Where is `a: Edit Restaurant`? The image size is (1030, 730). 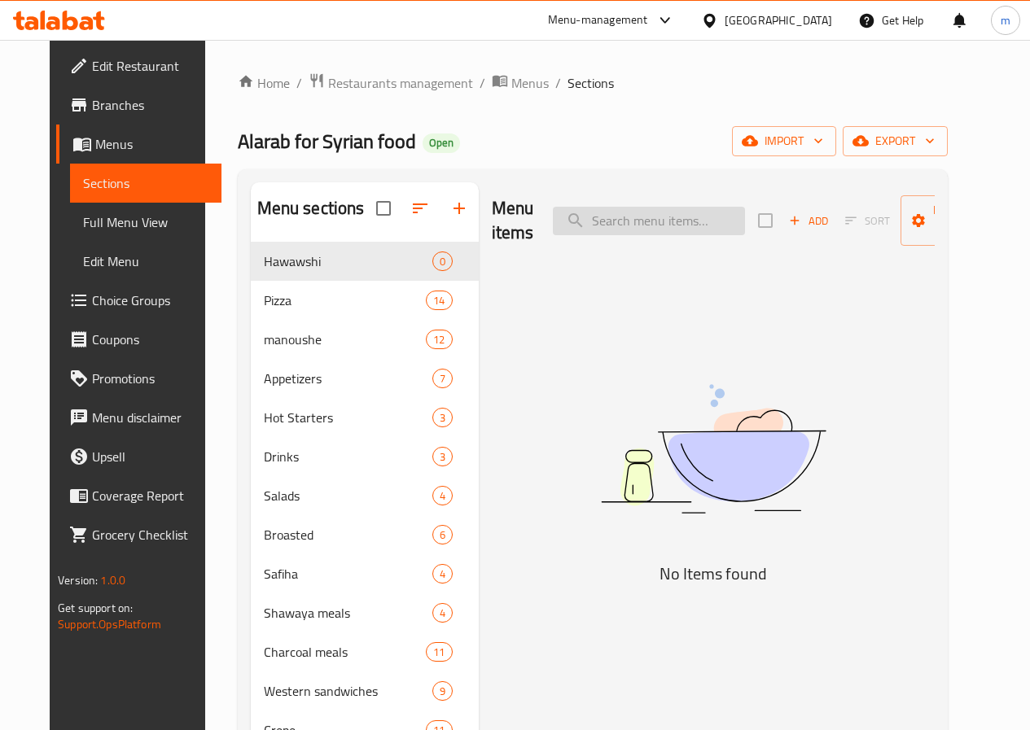 a: Edit Restaurant is located at coordinates (138, 66).